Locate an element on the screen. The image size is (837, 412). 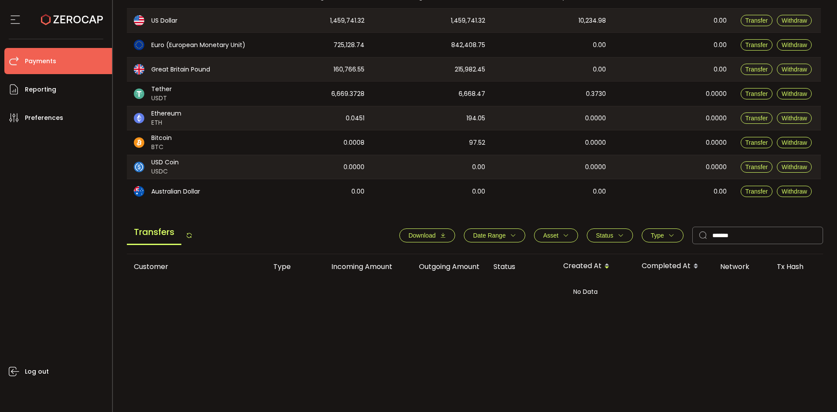
div: Created At is located at coordinates (596, 266).